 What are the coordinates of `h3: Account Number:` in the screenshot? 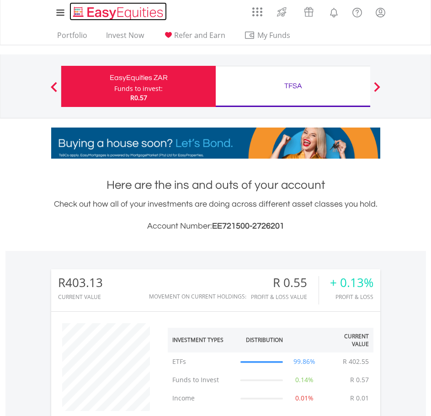 It's located at (216, 226).